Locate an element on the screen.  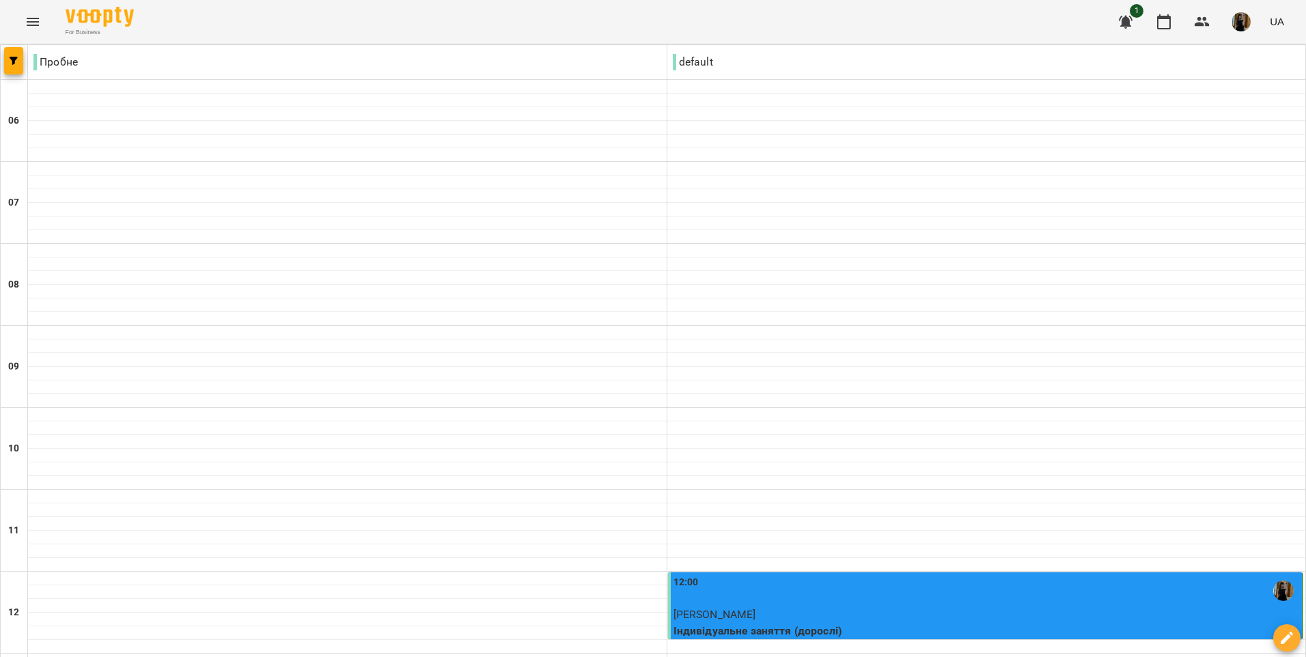
h6: 07 is located at coordinates (14, 203).